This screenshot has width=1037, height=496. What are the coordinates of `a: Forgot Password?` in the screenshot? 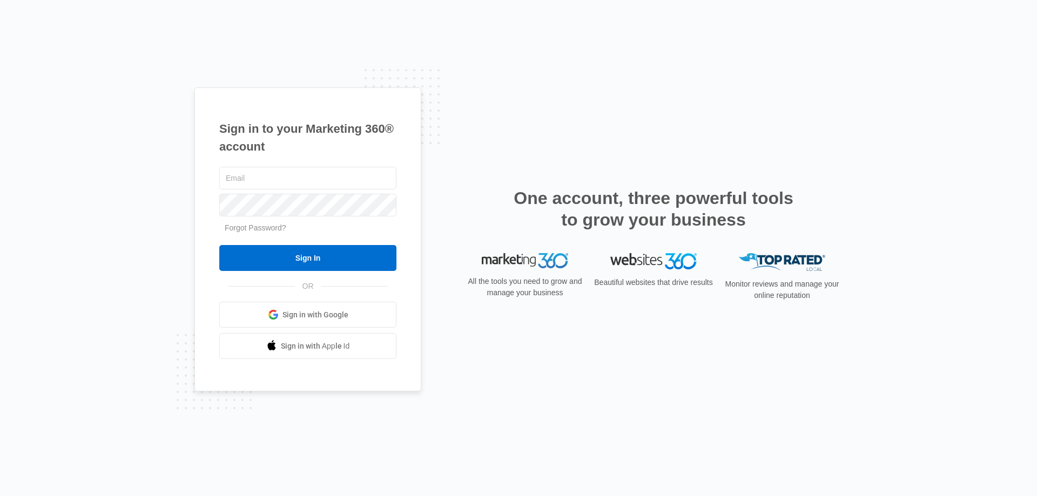 It's located at (255, 228).